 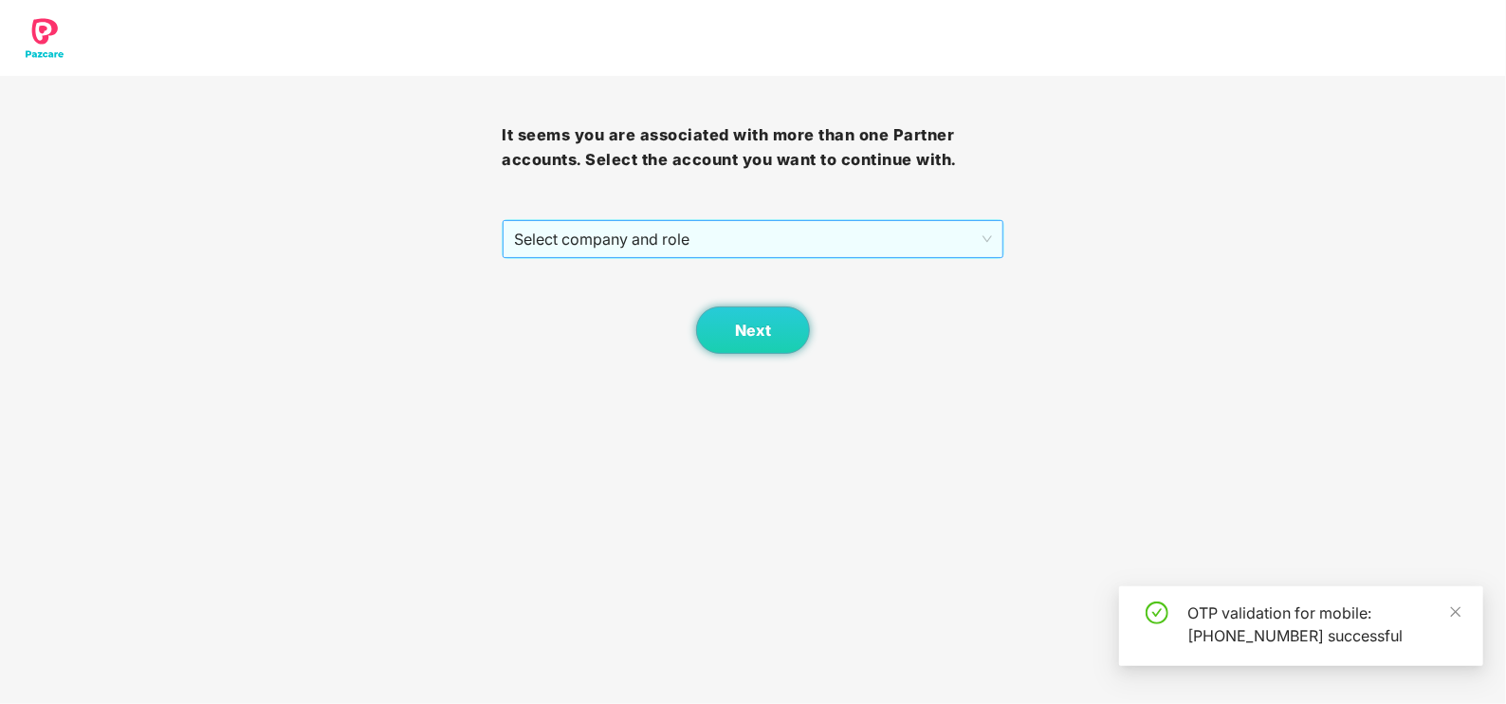 I want to click on span: Select company and role, so click(x=752, y=239).